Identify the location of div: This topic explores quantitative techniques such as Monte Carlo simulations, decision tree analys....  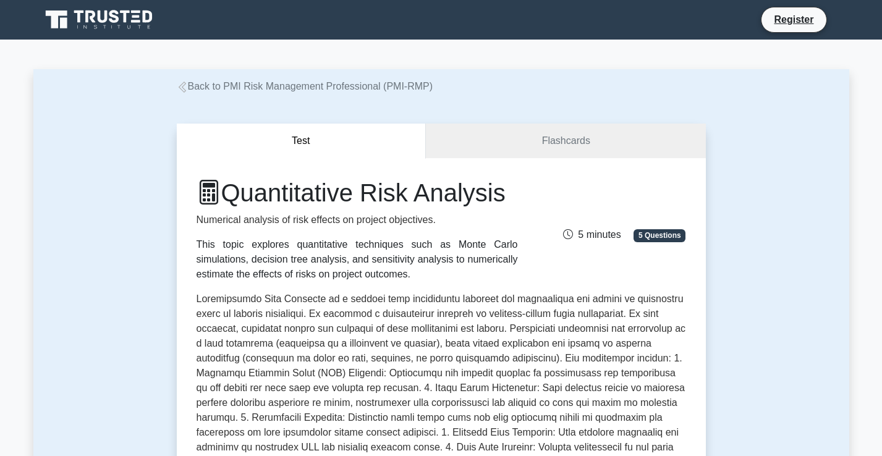
(357, 260).